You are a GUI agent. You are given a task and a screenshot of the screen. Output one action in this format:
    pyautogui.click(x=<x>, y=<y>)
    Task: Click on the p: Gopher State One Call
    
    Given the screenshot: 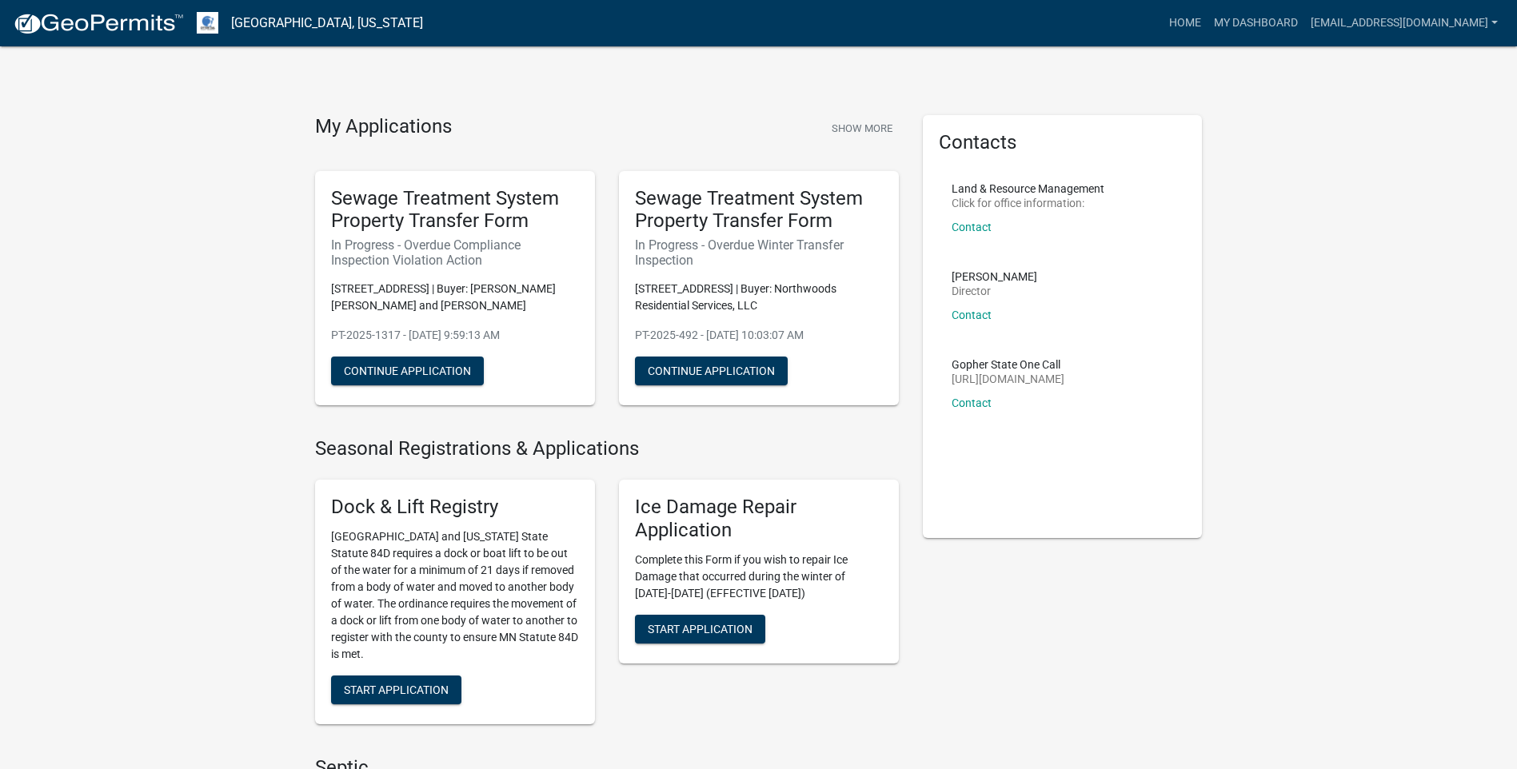 What is the action you would take?
    pyautogui.click(x=1007, y=365)
    